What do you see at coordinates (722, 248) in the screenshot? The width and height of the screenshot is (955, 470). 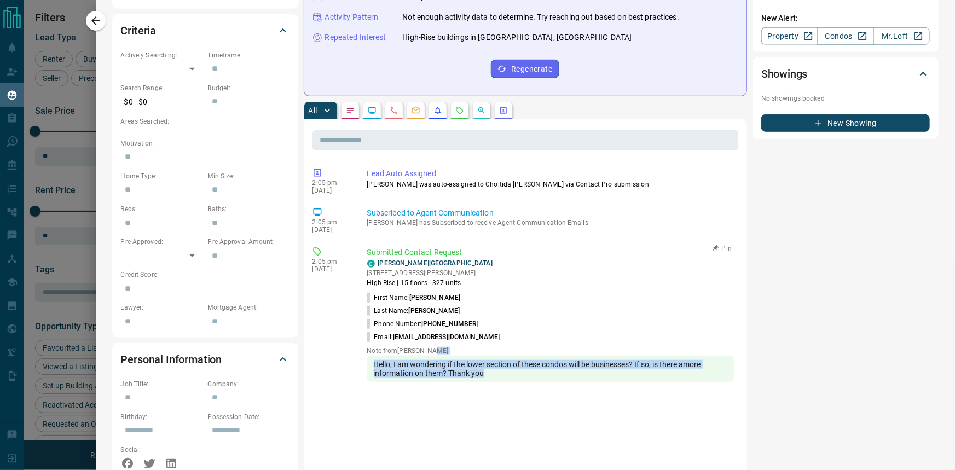 I see `button: Pin` at bounding box center [722, 248].